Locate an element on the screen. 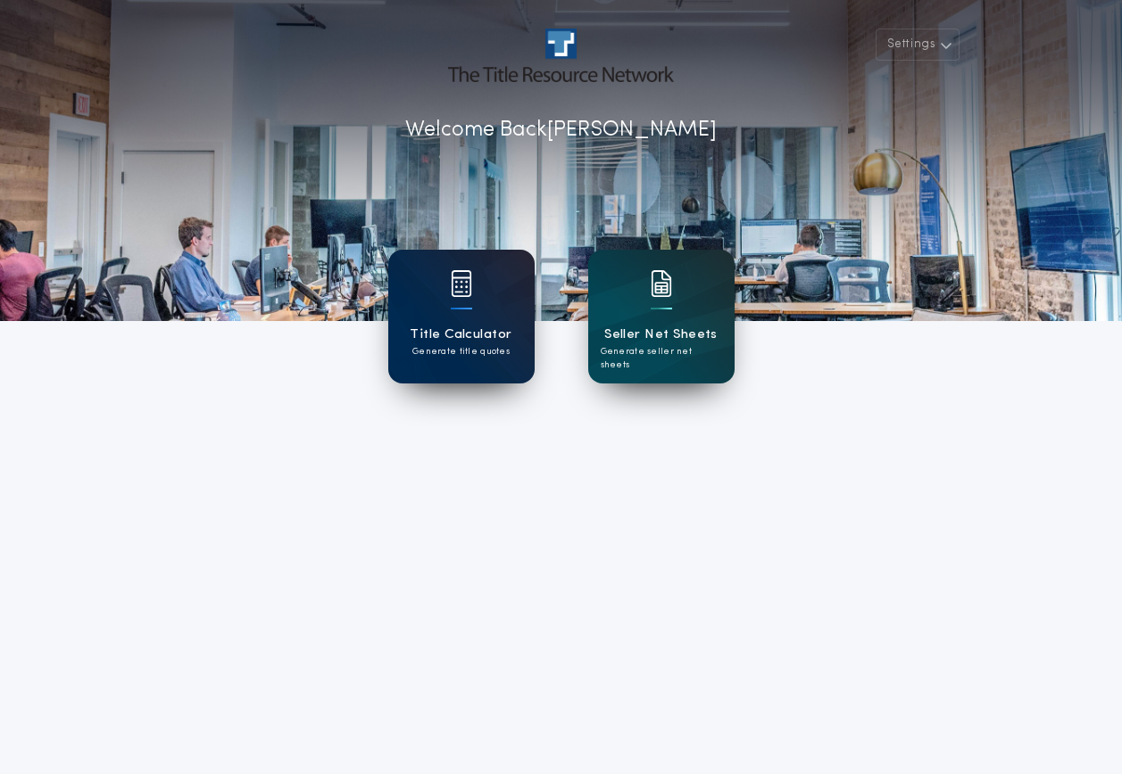  p: Generate seller net sheets is located at coordinates (661, 359).